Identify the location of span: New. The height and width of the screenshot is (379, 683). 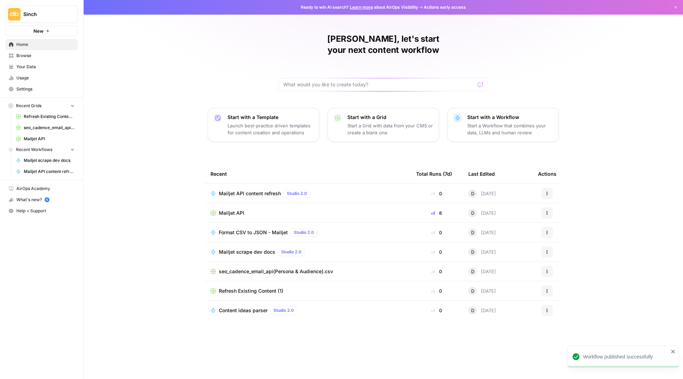
(38, 31).